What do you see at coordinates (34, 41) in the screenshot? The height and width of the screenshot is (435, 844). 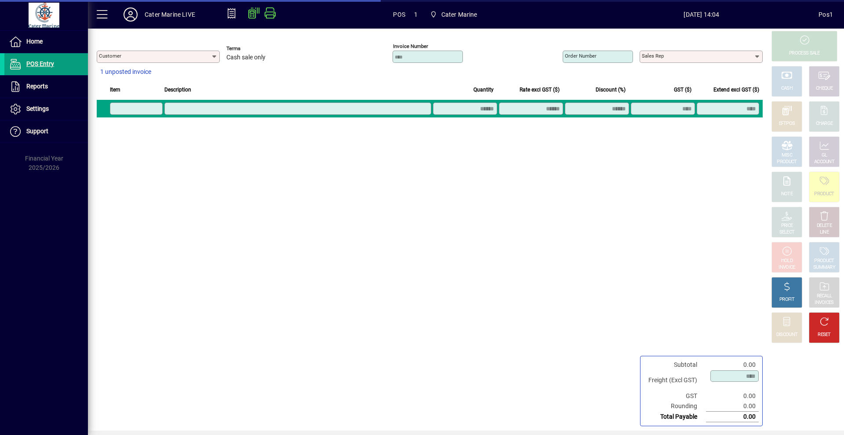 I see `span: Home` at bounding box center [34, 41].